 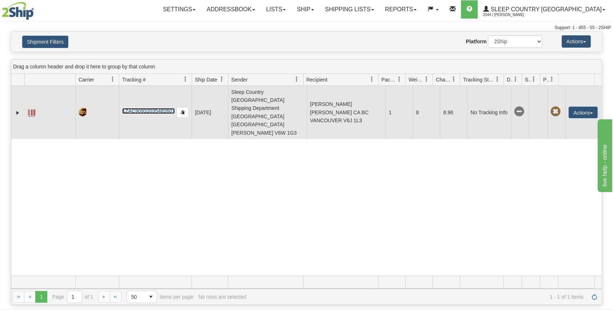 I want to click on span: Tracking Status, so click(x=479, y=80).